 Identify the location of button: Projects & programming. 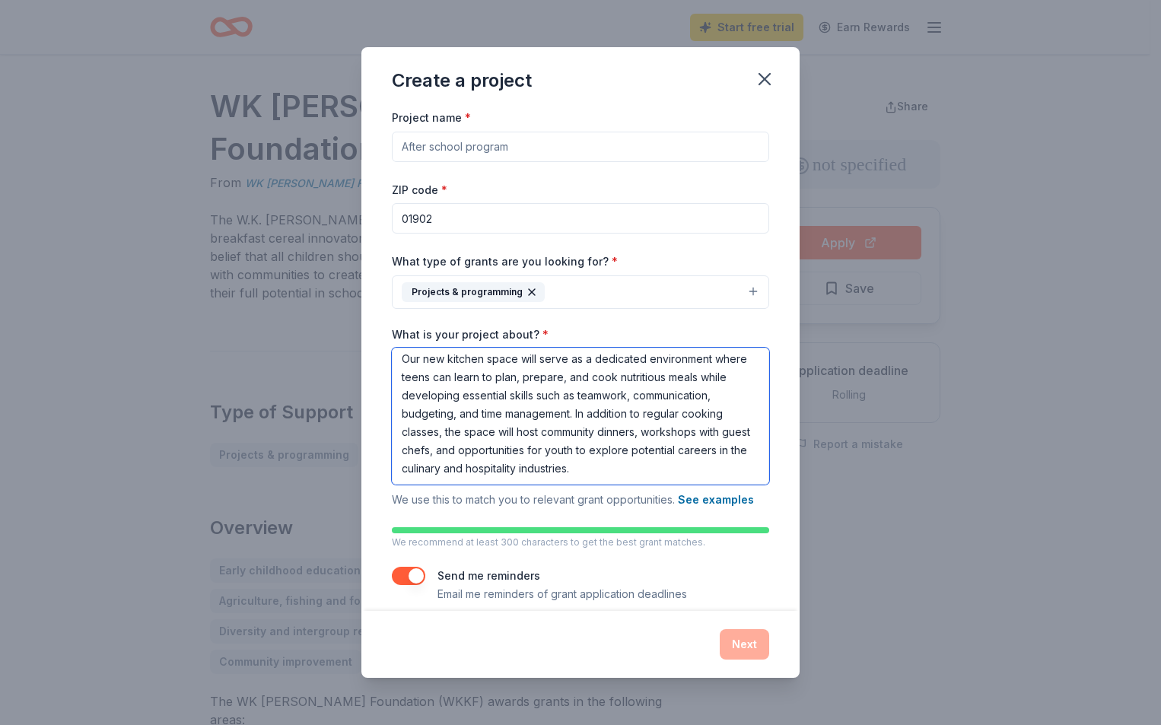
(580, 292).